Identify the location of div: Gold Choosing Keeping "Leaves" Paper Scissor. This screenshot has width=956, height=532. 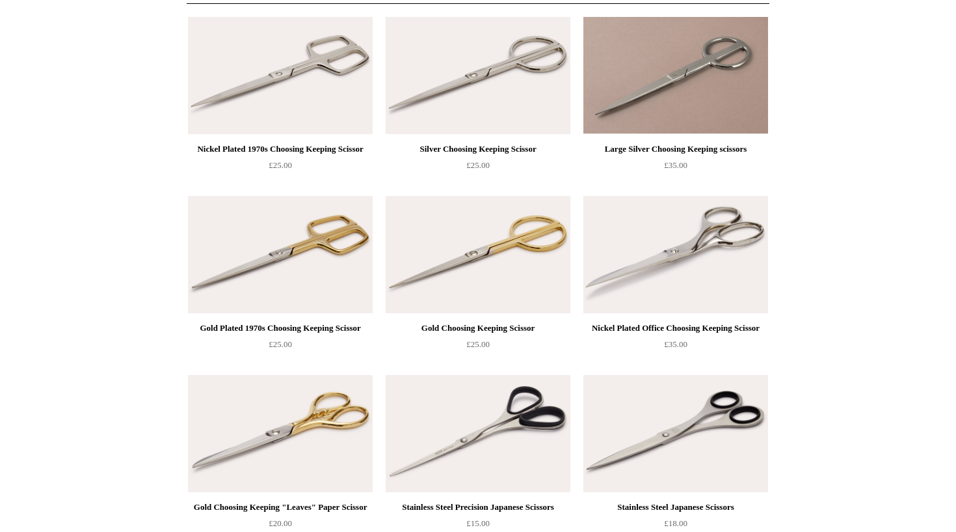
(280, 507).